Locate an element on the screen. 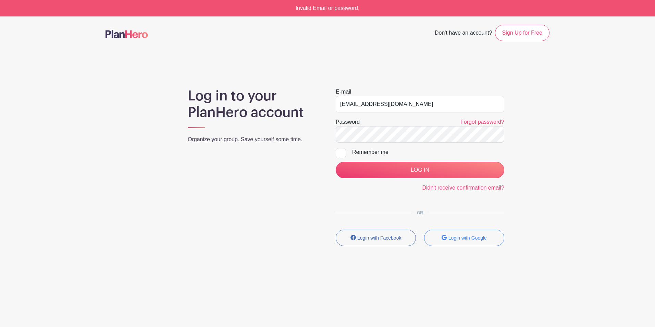 This screenshot has height=327, width=655. img: logo-507f7623f17ff9eddc593b1ce0a138ce2505c220e1c5a4e2b4648c50719b7d32.svg is located at coordinates (127, 34).